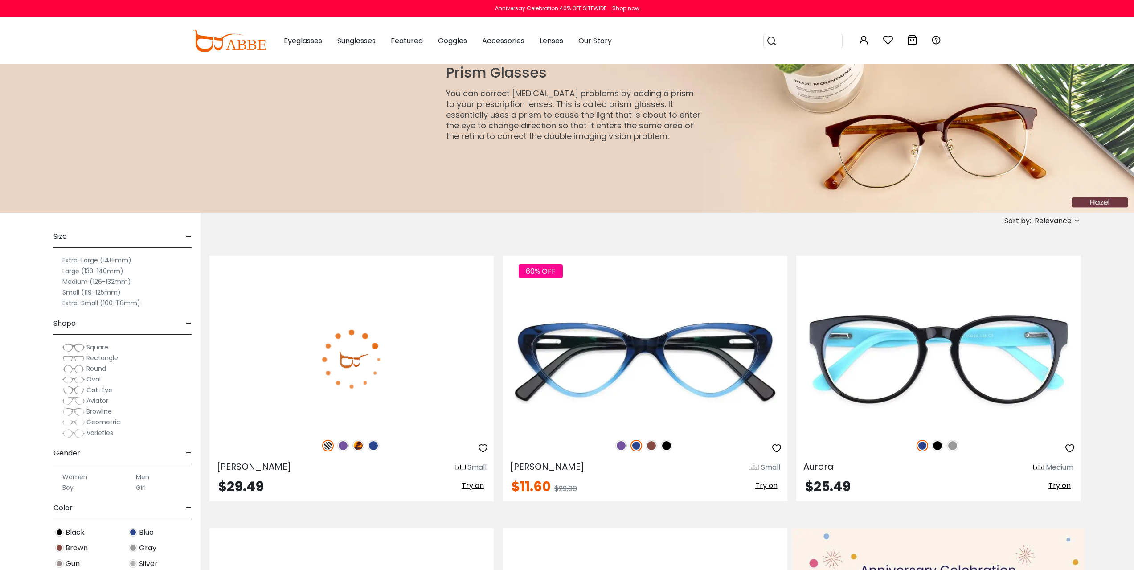 Image resolution: width=1134 pixels, height=570 pixels. Describe the element at coordinates (357, 41) in the screenshot. I see `span: Sunglasses` at that location.